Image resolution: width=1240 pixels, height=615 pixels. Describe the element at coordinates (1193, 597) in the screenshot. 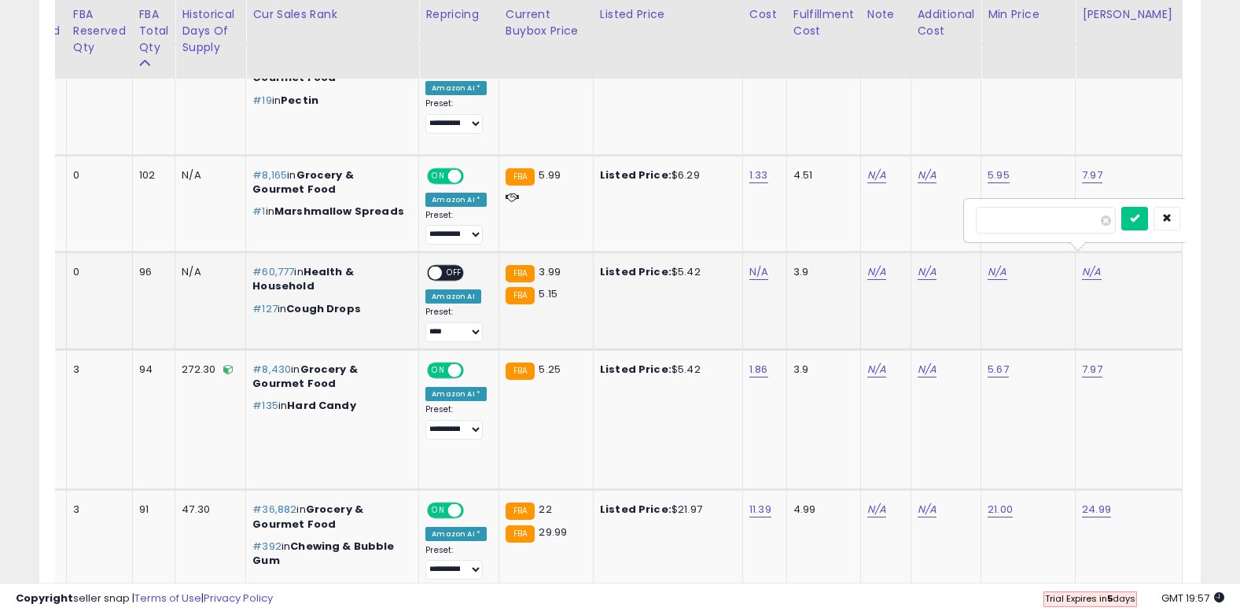

I see `span: 2025-10-13 19:57 GMT` at that location.